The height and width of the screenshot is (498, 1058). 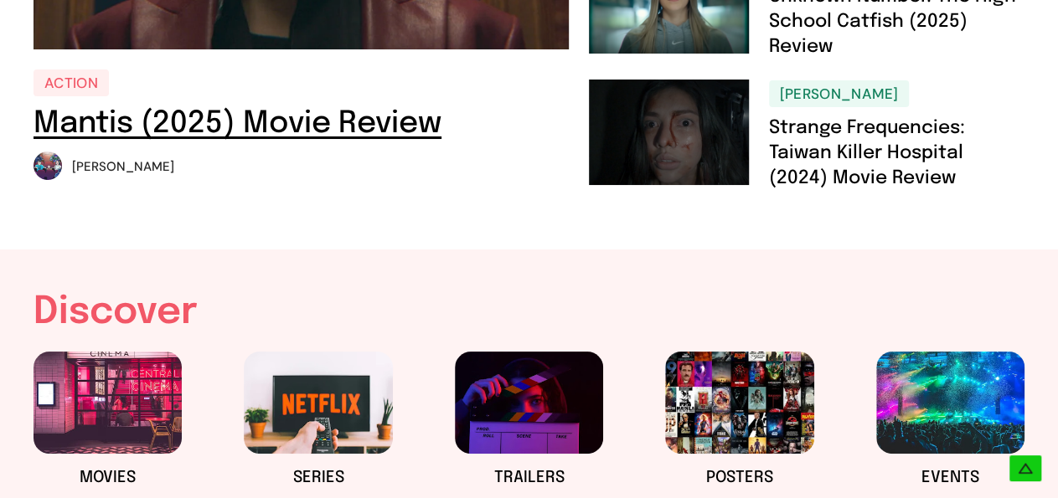 I want to click on a: EVENTS, so click(x=919, y=420).